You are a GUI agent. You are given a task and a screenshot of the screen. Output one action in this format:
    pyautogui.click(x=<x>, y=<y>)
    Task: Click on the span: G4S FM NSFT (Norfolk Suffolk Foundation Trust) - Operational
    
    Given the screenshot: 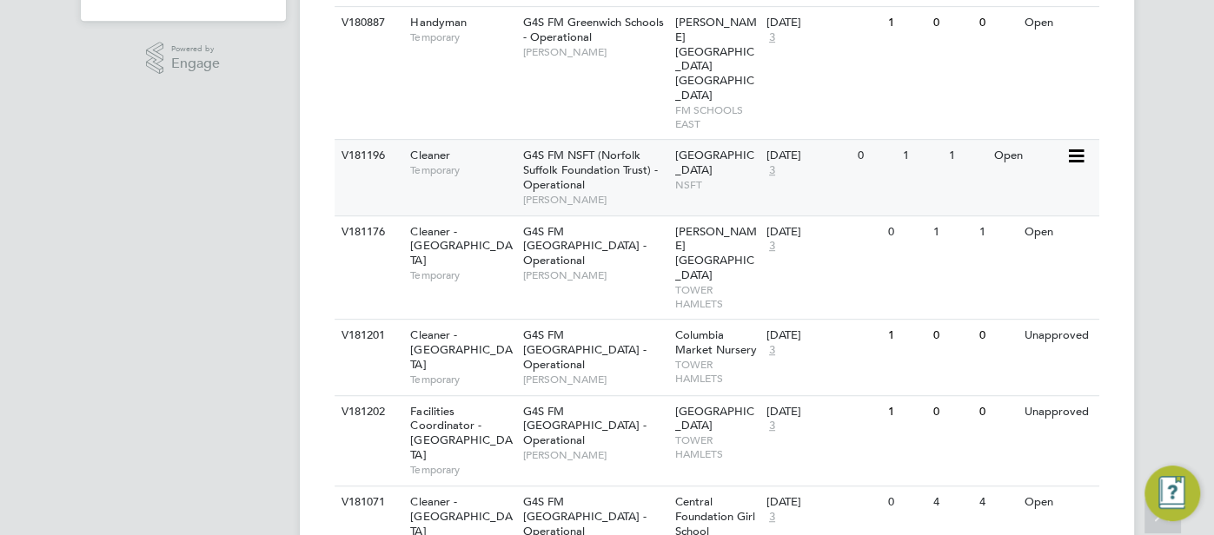 What is the action you would take?
    pyautogui.click(x=590, y=169)
    